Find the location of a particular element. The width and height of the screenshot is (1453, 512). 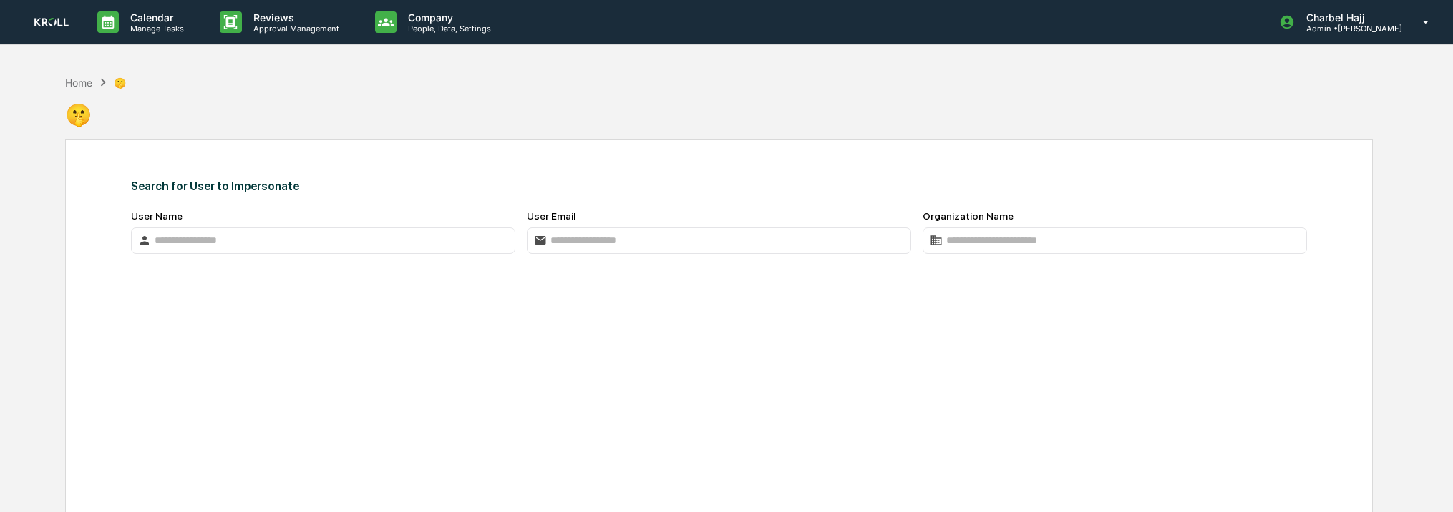

img: logo is located at coordinates (52, 21).